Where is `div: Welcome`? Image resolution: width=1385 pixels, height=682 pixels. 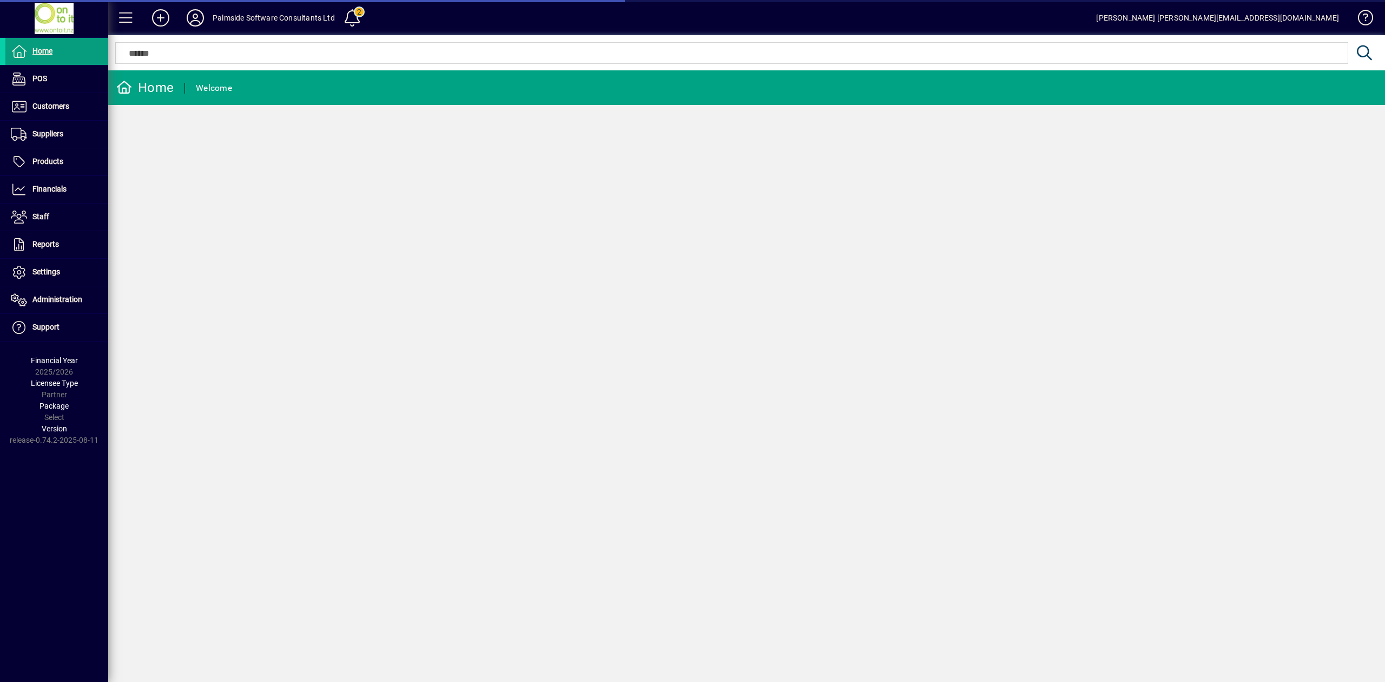 div: Welcome is located at coordinates (214, 88).